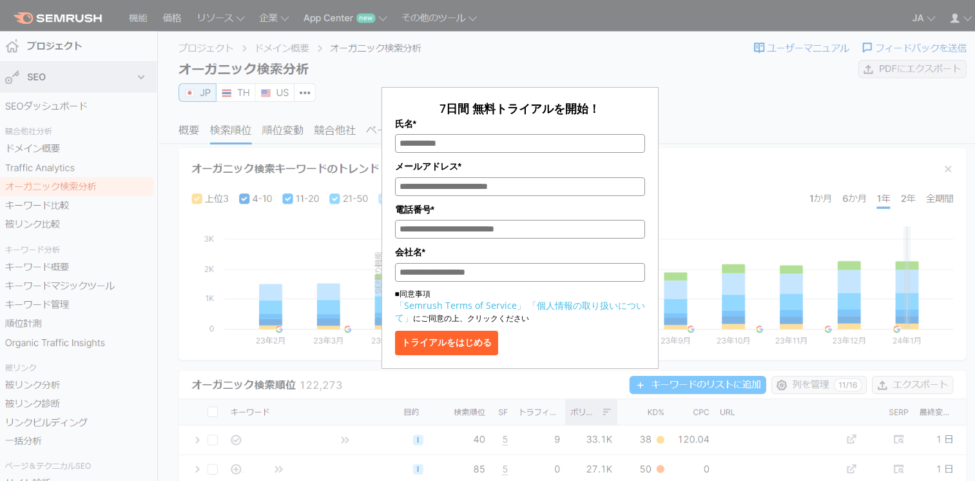 This screenshot has width=975, height=481. I want to click on a: 「Semrush Terms of Service」, so click(460, 305).